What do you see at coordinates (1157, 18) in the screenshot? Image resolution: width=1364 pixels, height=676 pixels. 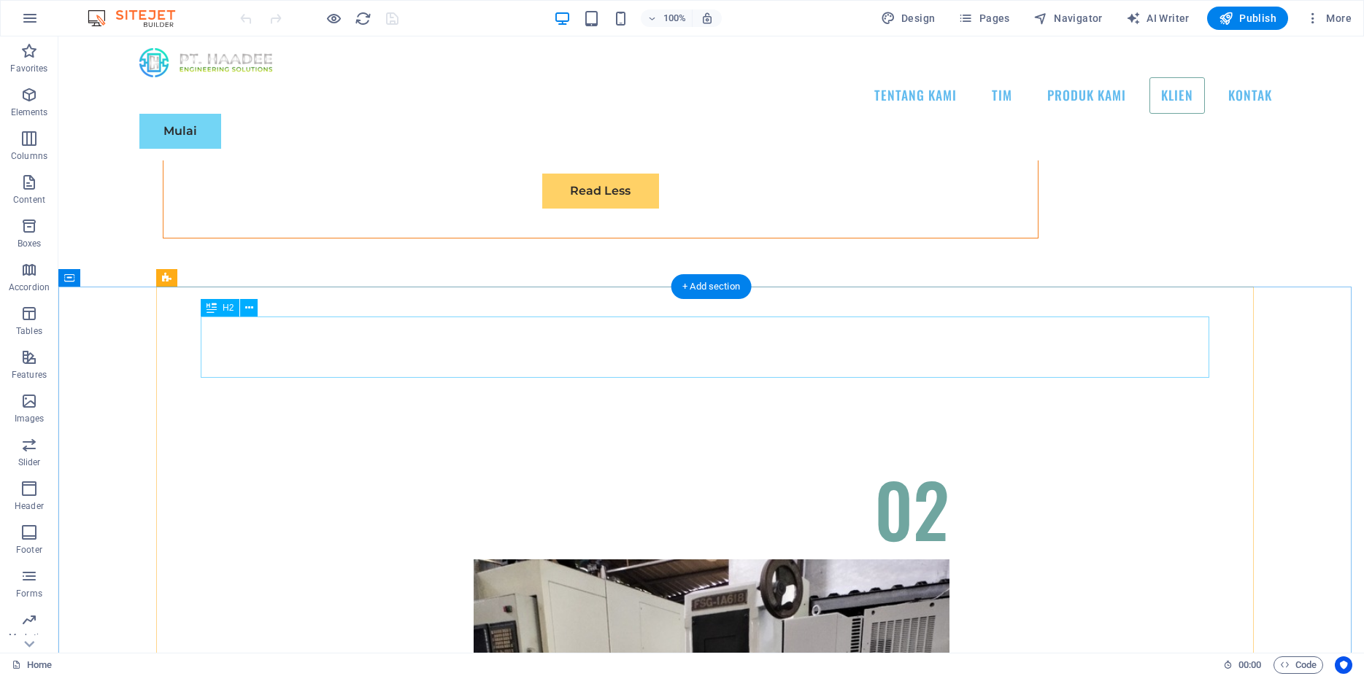 I see `span: AI Writer` at bounding box center [1157, 18].